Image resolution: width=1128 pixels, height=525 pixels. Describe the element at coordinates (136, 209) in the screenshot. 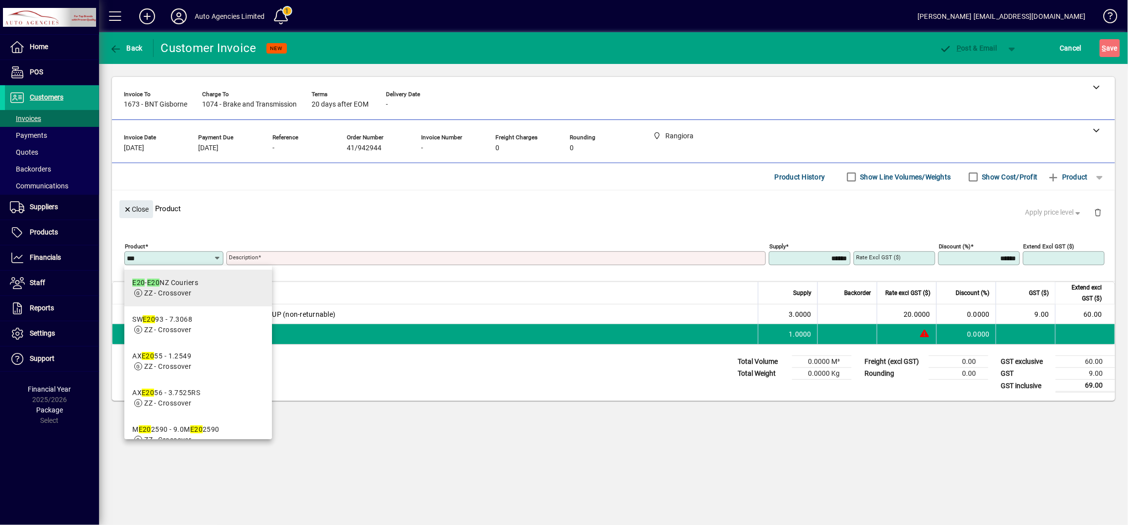

I see `app-page-header-button: Close` at that location.